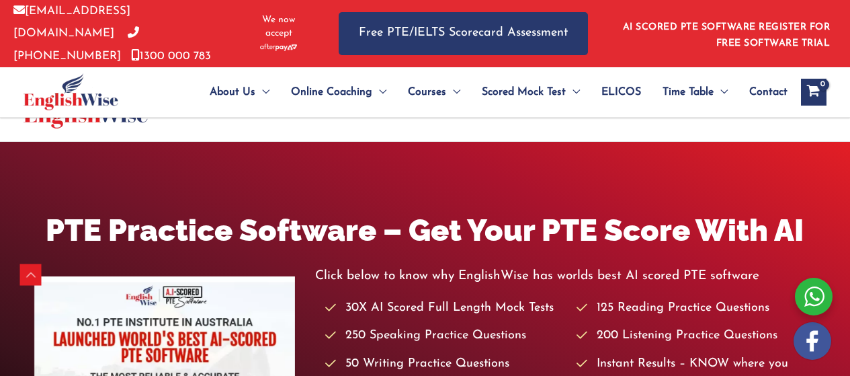 This screenshot has height=376, width=850. I want to click on span: Contact, so click(768, 92).